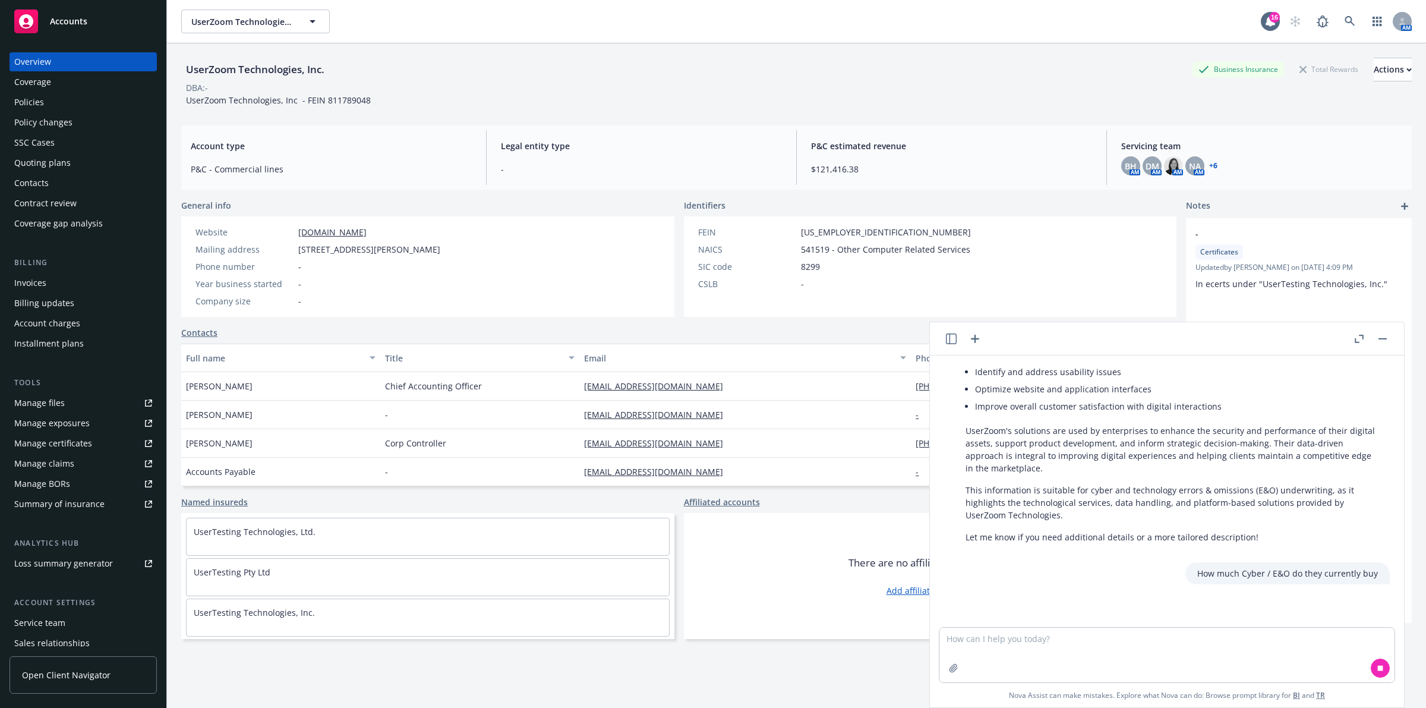 The image size is (1426, 708). I want to click on span: Certificates, so click(1219, 252).